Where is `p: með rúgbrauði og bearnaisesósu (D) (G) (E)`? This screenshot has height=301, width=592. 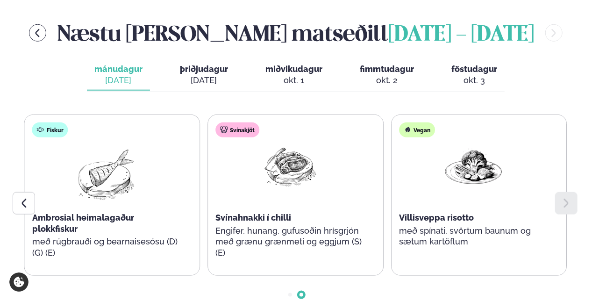 p: með rúgbrauði og bearnaisesósu (D) (G) (E) is located at coordinates (107, 247).